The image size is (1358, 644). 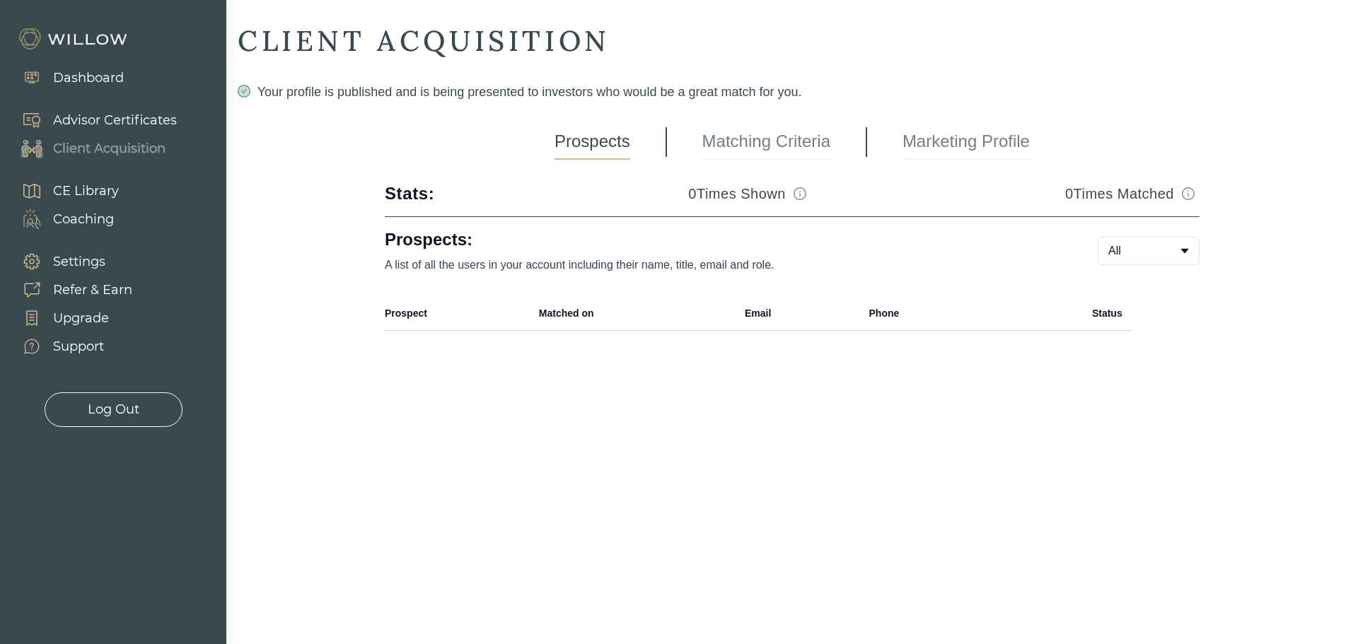 What do you see at coordinates (737, 194) in the screenshot?
I see `h3: 0 Times Shown` at bounding box center [737, 194].